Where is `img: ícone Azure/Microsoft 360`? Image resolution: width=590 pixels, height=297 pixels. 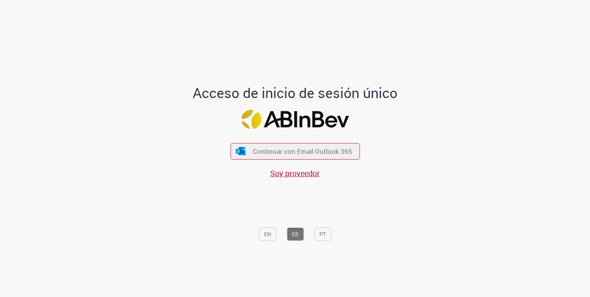
img: ícone Azure/Microsoft 360 is located at coordinates (241, 151).